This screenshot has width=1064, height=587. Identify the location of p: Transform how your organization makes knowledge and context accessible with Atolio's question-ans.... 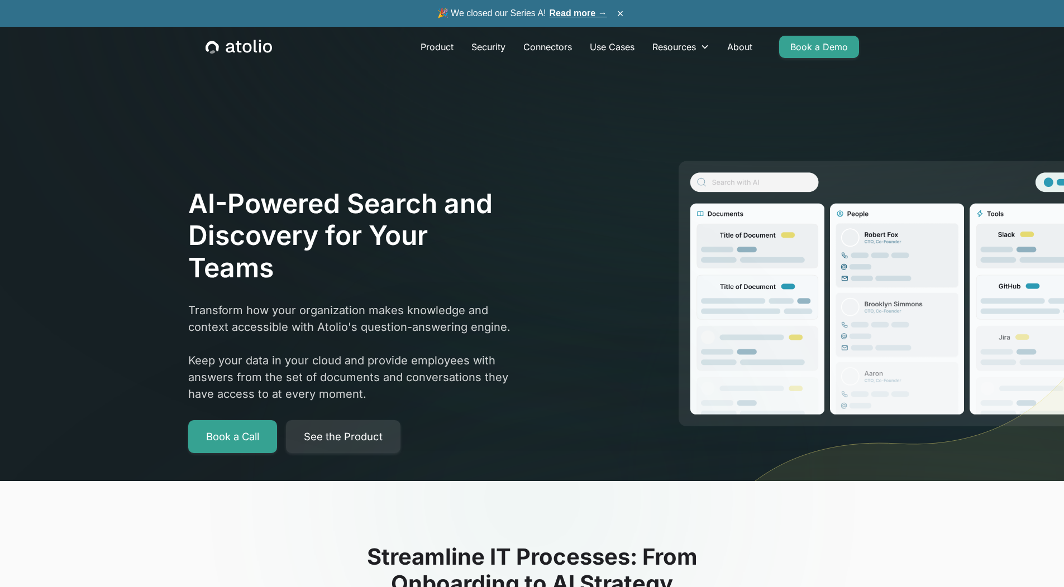
(352, 352).